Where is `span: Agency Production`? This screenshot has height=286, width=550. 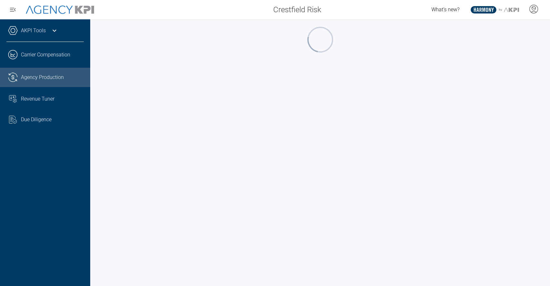 span: Agency Production is located at coordinates (42, 77).